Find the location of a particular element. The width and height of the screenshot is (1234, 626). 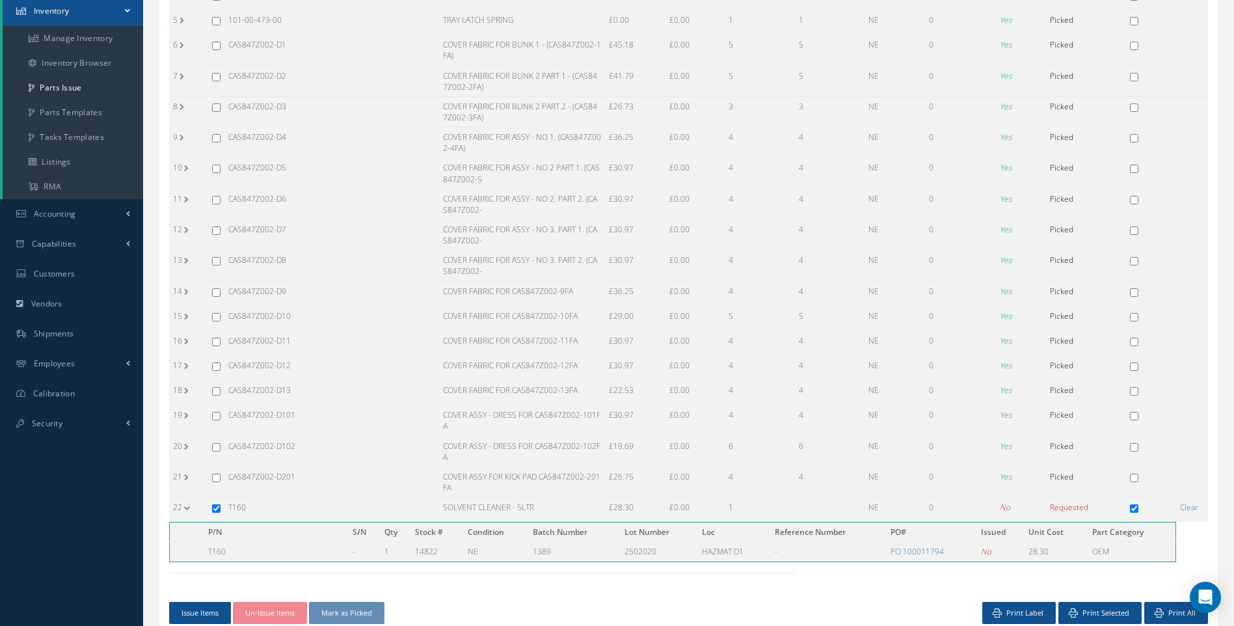

td: 1 is located at coordinates (829, 23).